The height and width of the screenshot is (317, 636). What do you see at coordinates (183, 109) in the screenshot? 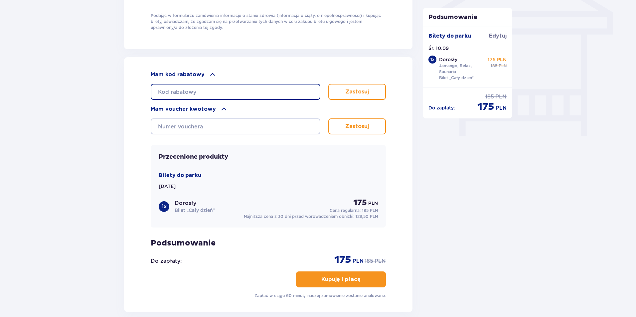
I see `p: Mam voucher kwotowy` at bounding box center [183, 109].